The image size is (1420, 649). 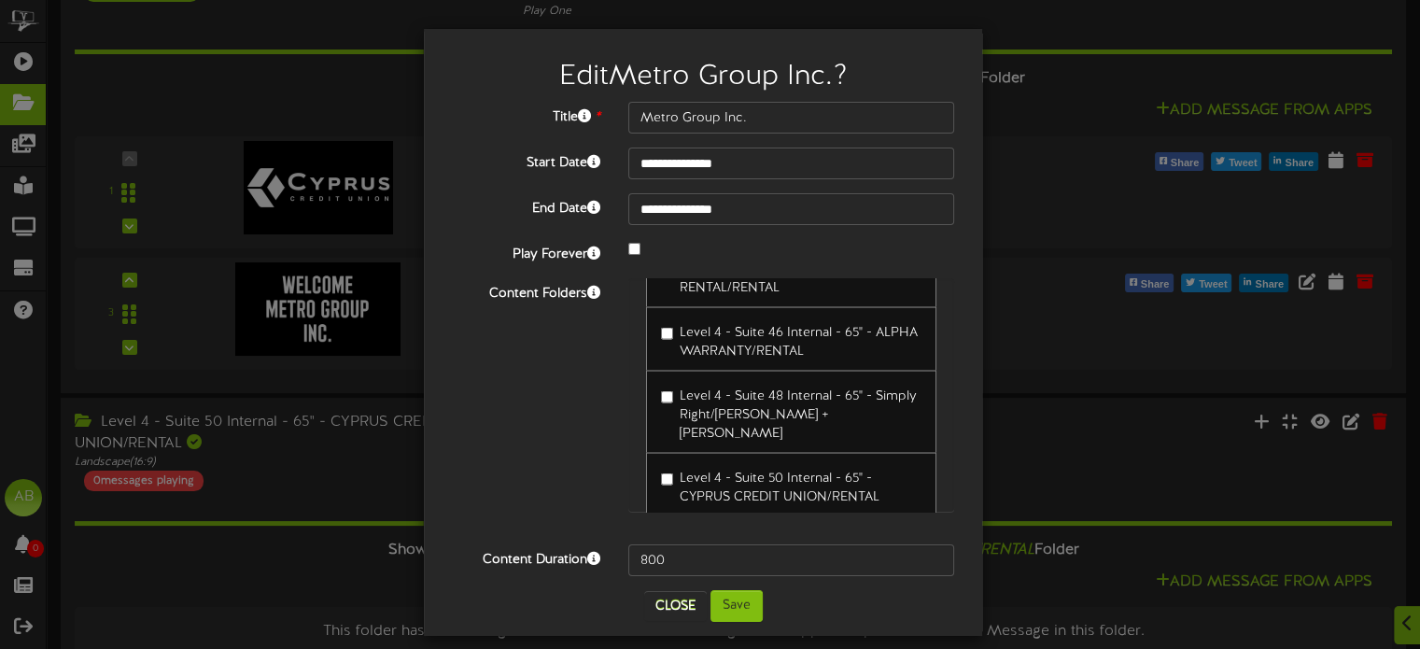 What do you see at coordinates (526, 114) in the screenshot?
I see `label: Title` at bounding box center [526, 114].